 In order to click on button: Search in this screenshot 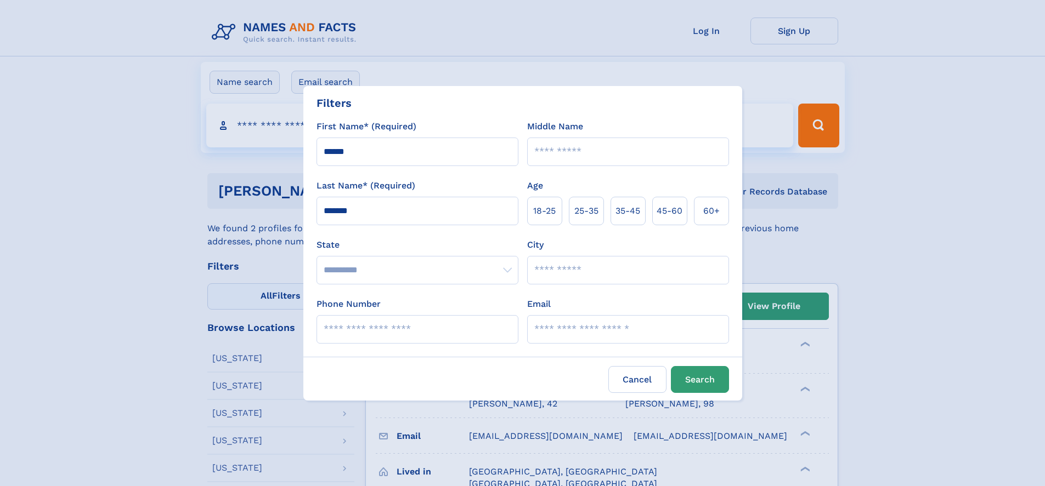, I will do `click(700, 379)`.